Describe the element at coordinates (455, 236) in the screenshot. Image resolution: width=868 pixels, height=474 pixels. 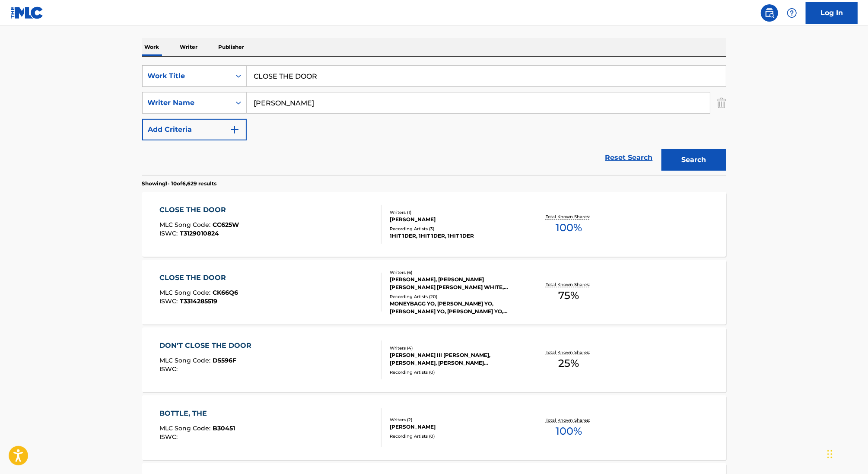
I see `div: 1HIT 1DER, 1HIT 1DER, 1HIT 1DER` at that location.